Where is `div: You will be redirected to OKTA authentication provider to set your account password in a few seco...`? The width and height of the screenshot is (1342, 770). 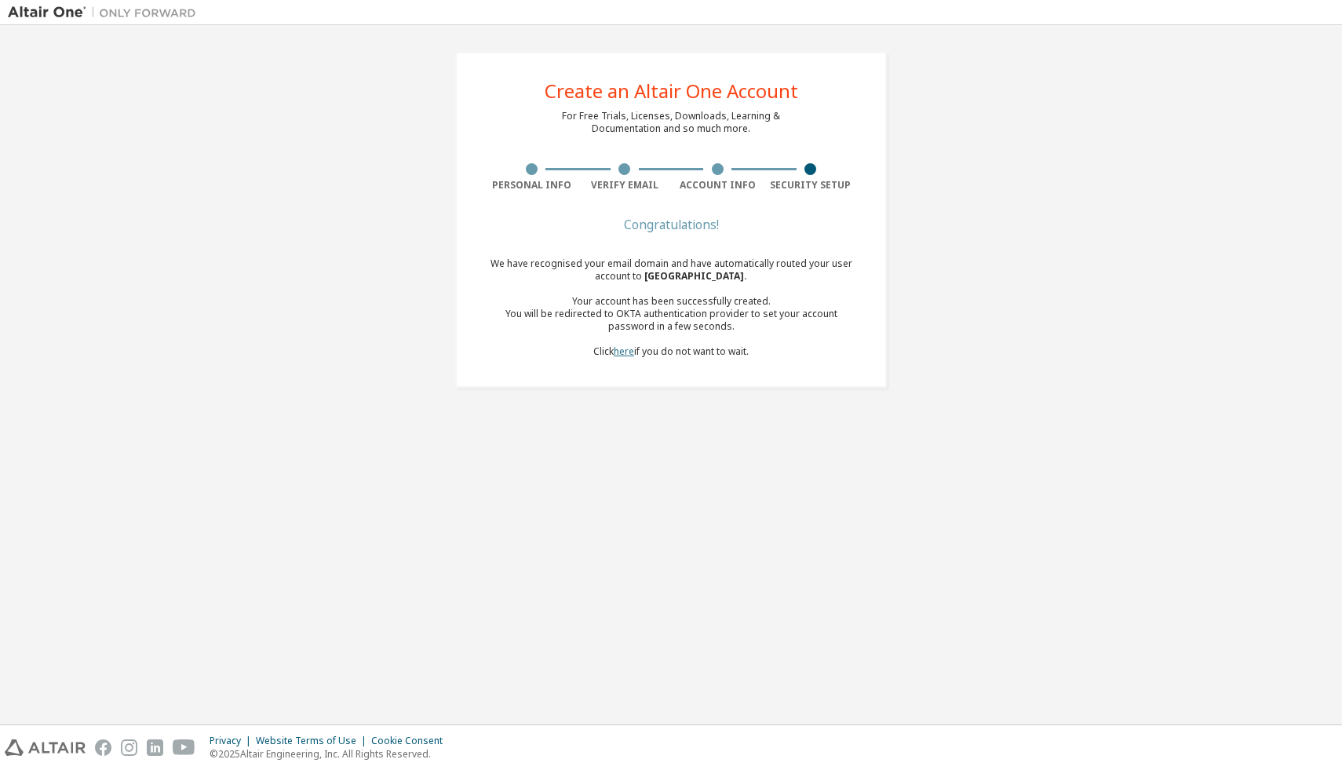 div: You will be redirected to OKTA authentication provider to set your account password in a few seco... is located at coordinates (671, 320).